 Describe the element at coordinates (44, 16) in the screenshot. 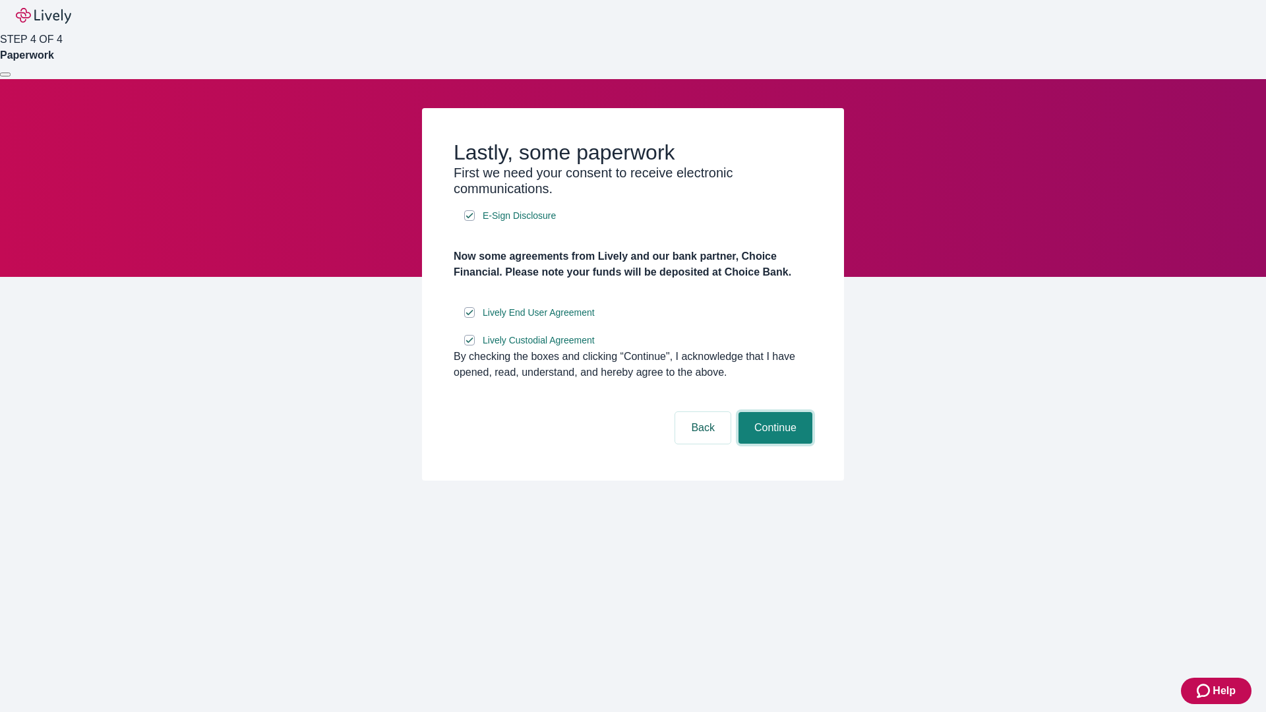

I see `img: Lively` at that location.